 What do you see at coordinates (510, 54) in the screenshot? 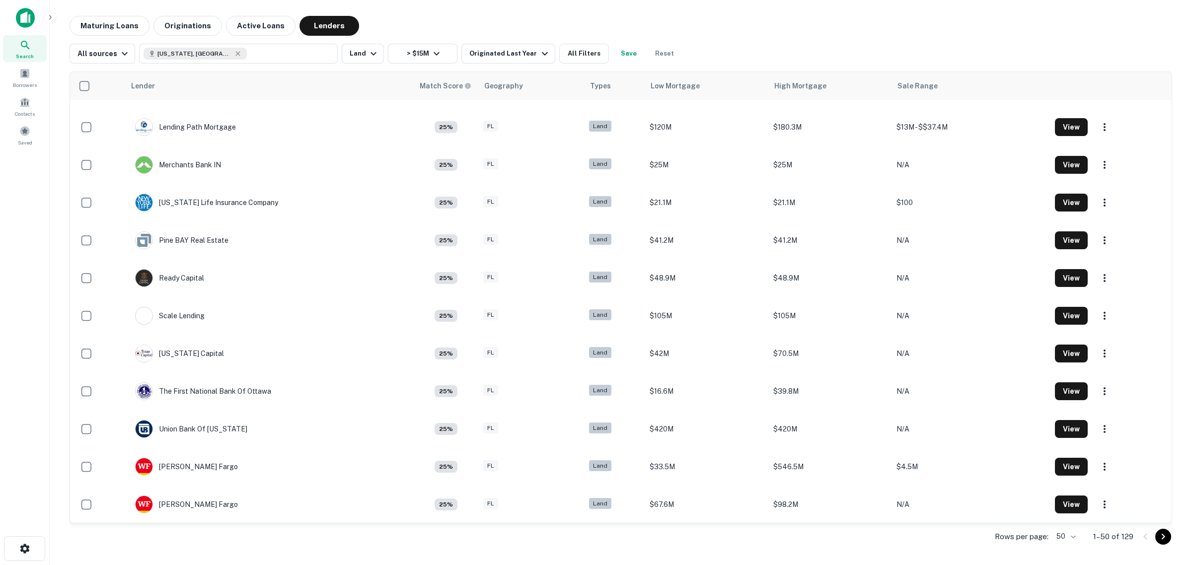
I see `div: Originated Last Year` at bounding box center [510, 54].